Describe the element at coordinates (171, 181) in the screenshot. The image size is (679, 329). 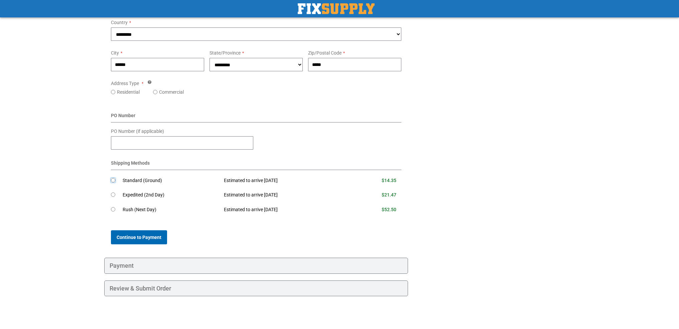
I see `td: Standard (Ground)` at that location.